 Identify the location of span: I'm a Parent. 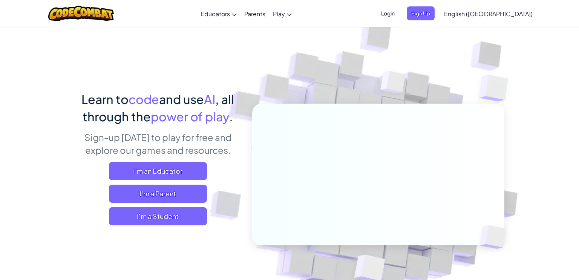
(158, 194).